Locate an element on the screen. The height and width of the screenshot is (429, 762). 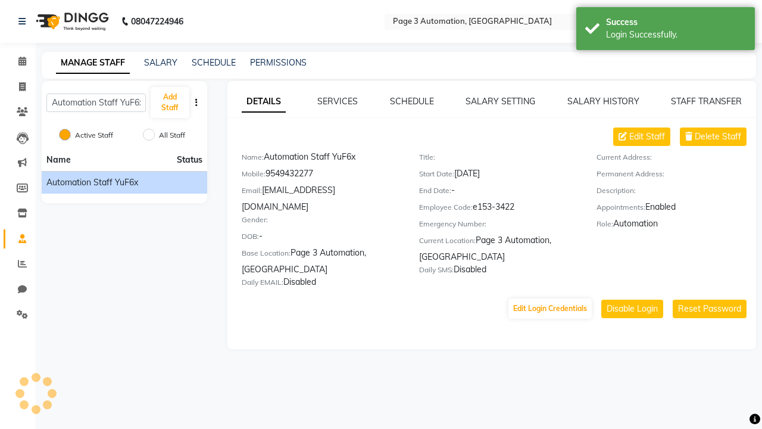
div: Automation Staff YuF6x is located at coordinates (322, 159).